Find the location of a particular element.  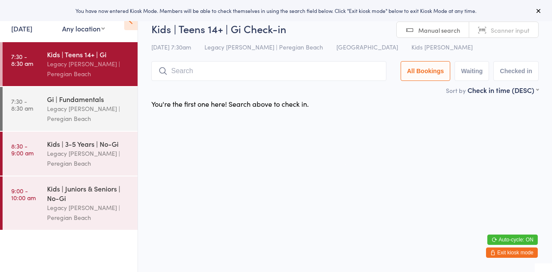

button: Auto-cycle: ON is located at coordinates (512, 240).